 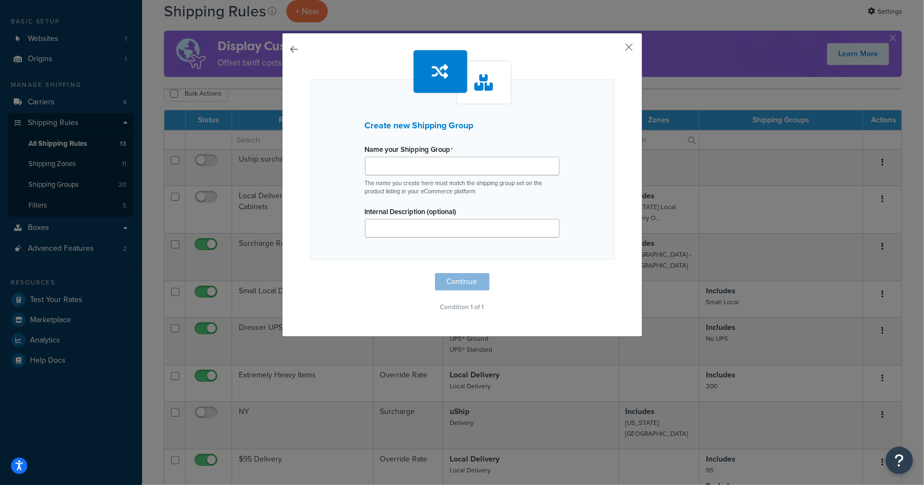 I want to click on p: The name you create here must match the shipping group set on the product listing in your eCommer..., so click(x=462, y=187).